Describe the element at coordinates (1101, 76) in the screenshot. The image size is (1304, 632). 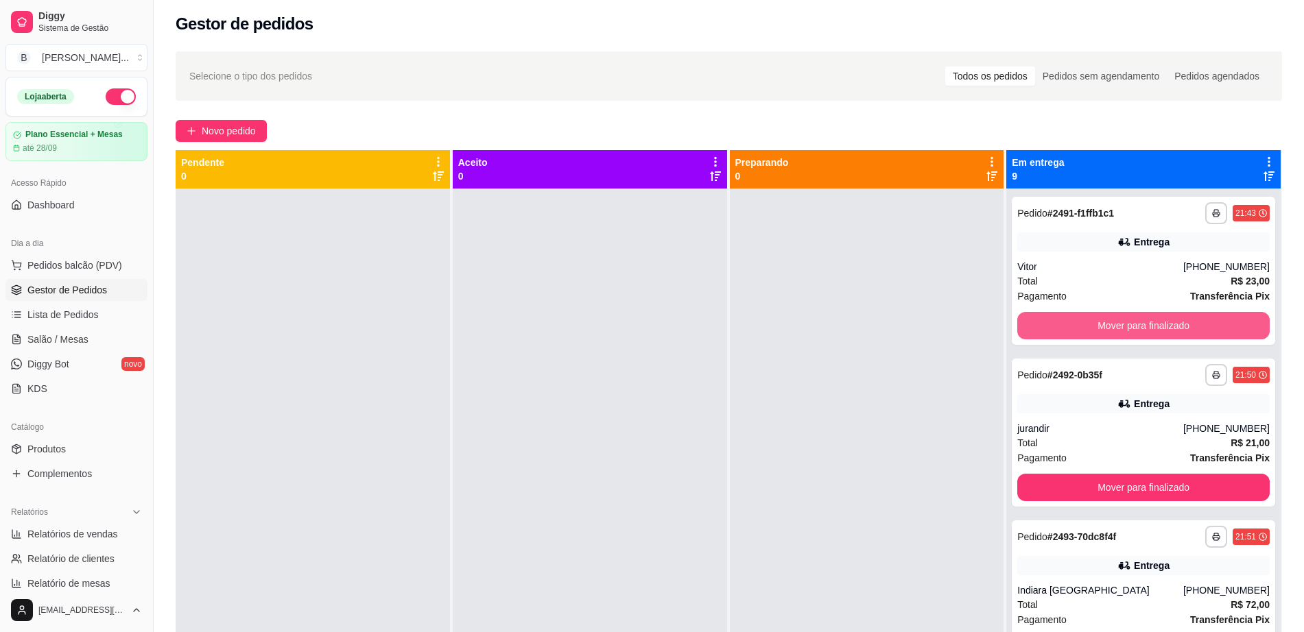
I see `div: Pedidos sem agendamento` at that location.